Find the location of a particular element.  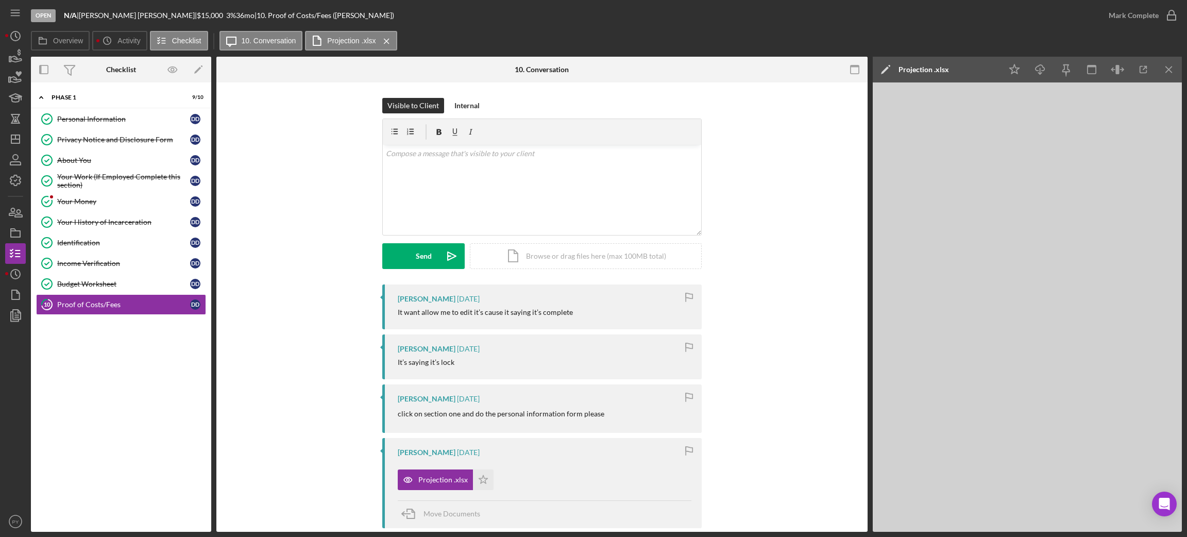

span: Move Documents is located at coordinates (452, 513).